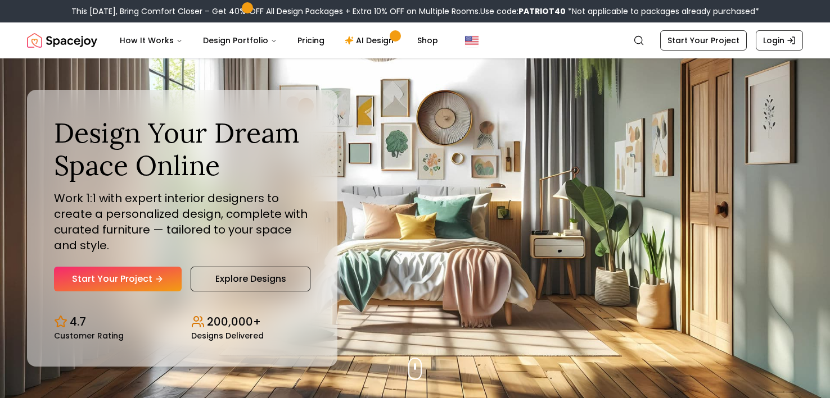 The width and height of the screenshot is (830, 398). What do you see at coordinates (662, 11) in the screenshot?
I see `span: *Not applicable to packages already purchased*` at bounding box center [662, 11].